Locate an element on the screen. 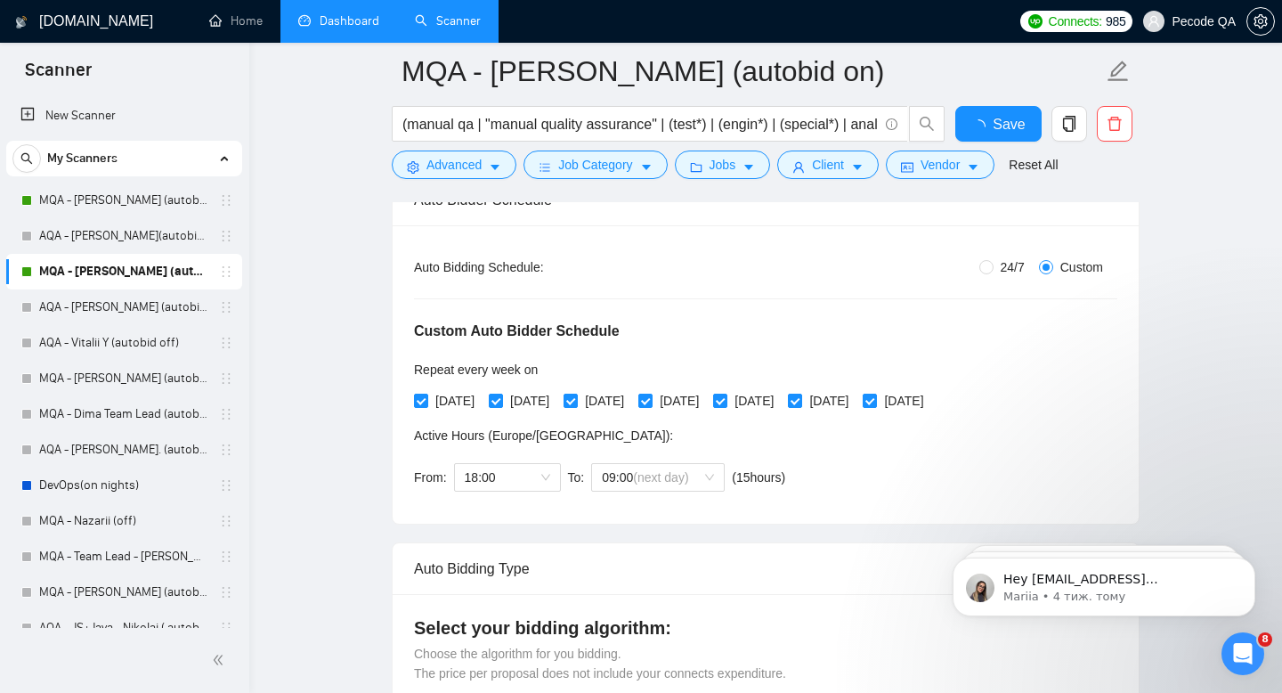 This screenshot has width=1282, height=693. h5: Custom Auto Bidder Schedule is located at coordinates (516, 331).